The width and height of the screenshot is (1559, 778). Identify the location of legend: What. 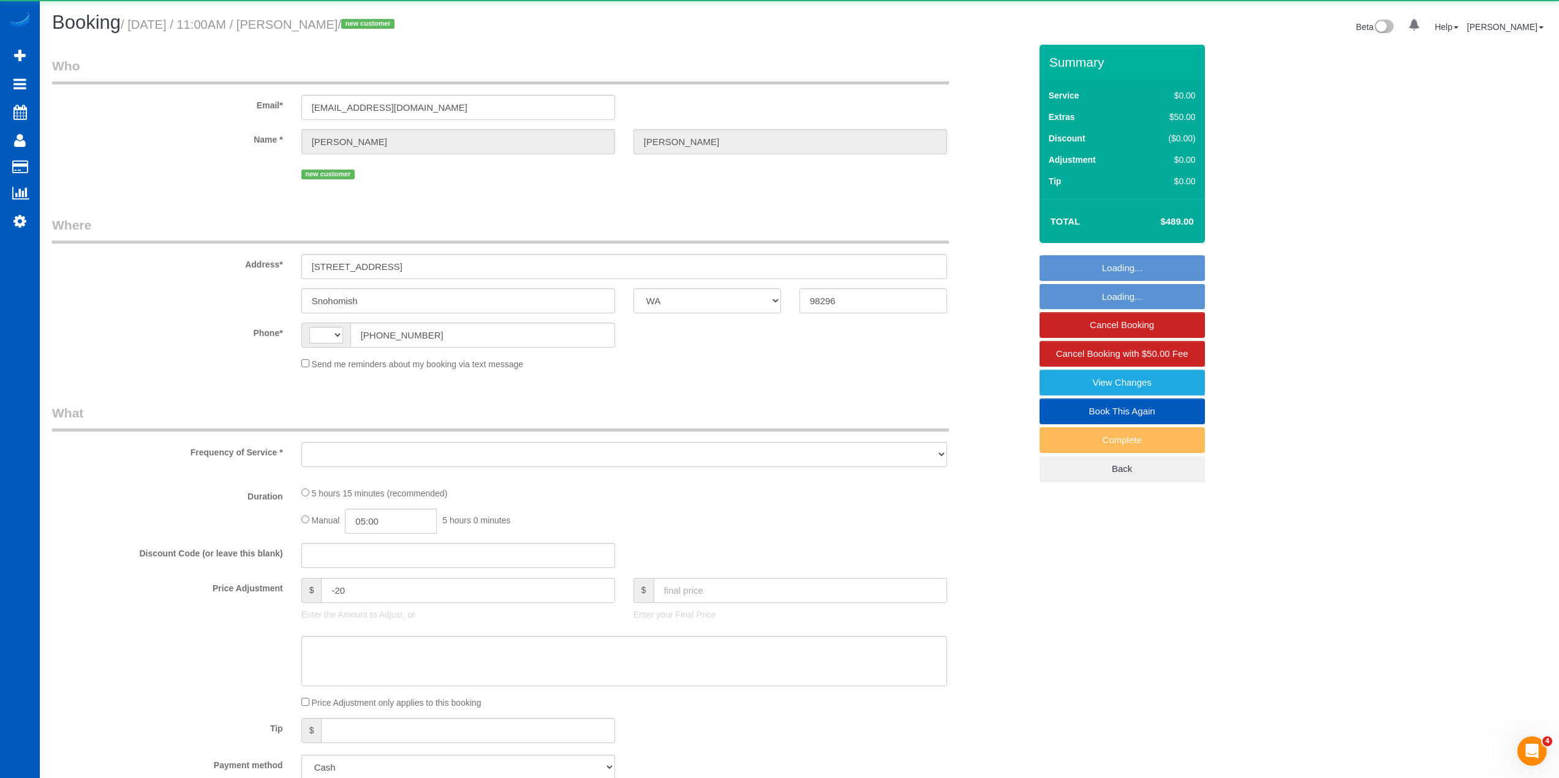
(500, 418).